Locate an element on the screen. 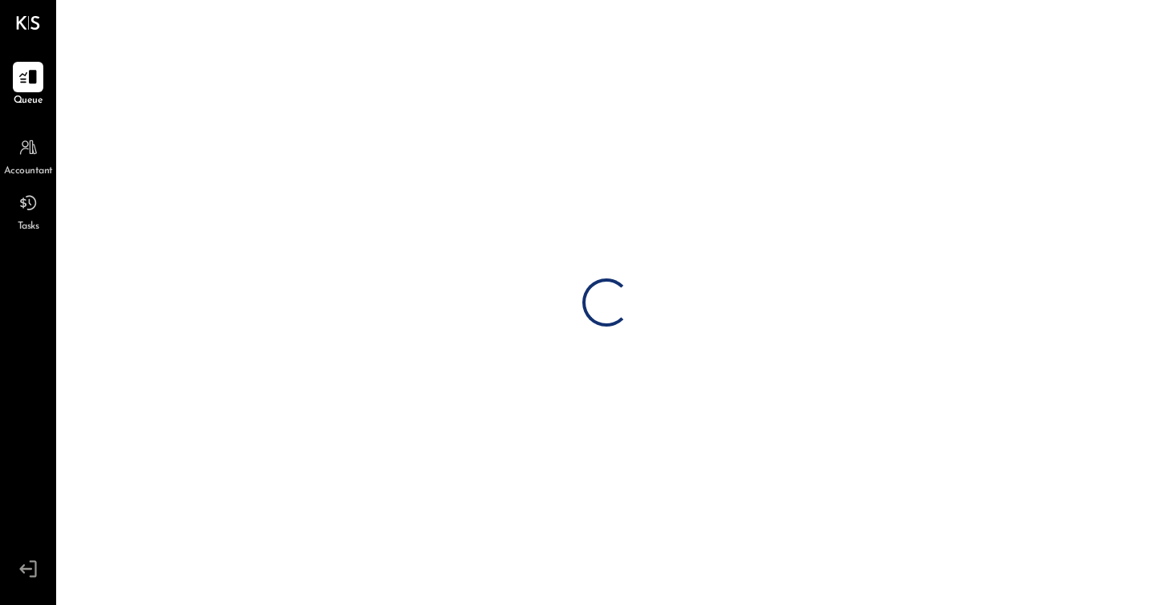 This screenshot has width=1155, height=605. a: Tasks is located at coordinates (28, 211).